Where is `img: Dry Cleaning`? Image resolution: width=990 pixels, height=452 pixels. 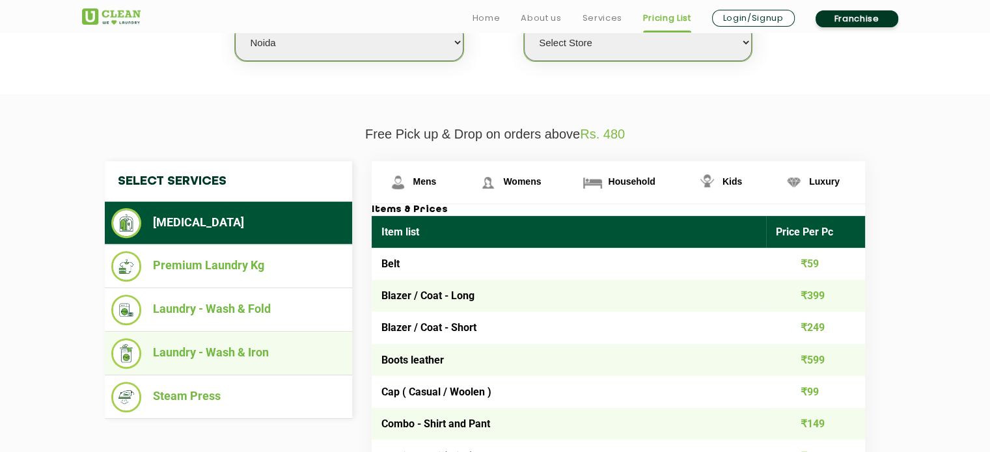 img: Dry Cleaning is located at coordinates (126, 223).